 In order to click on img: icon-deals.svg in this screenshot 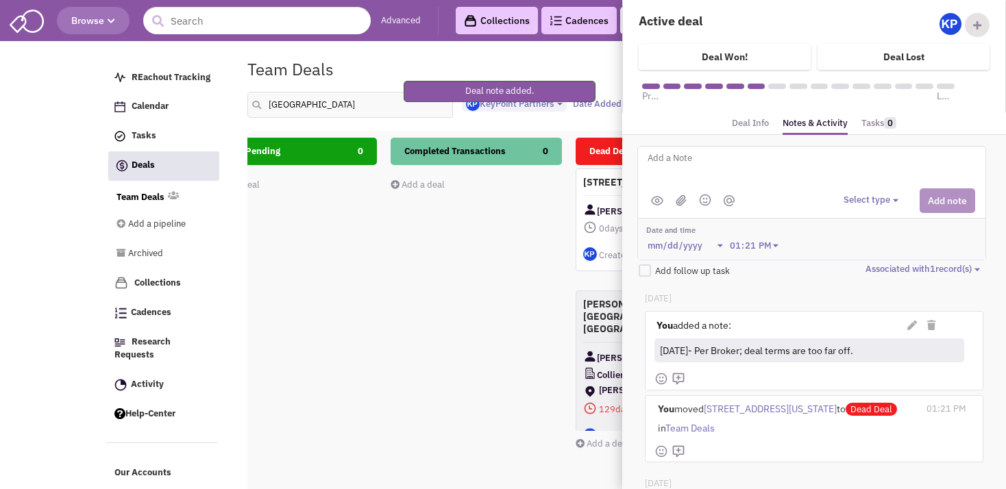, I will do `click(122, 166)`.